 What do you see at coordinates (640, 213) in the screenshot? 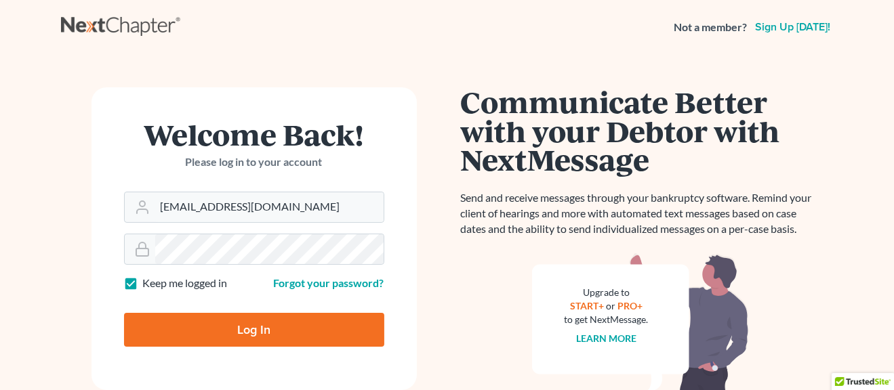
I see `p: Send and receive messages through your bankruptcy software. Remind your client of hearings and mo...` at bounding box center [640, 213].